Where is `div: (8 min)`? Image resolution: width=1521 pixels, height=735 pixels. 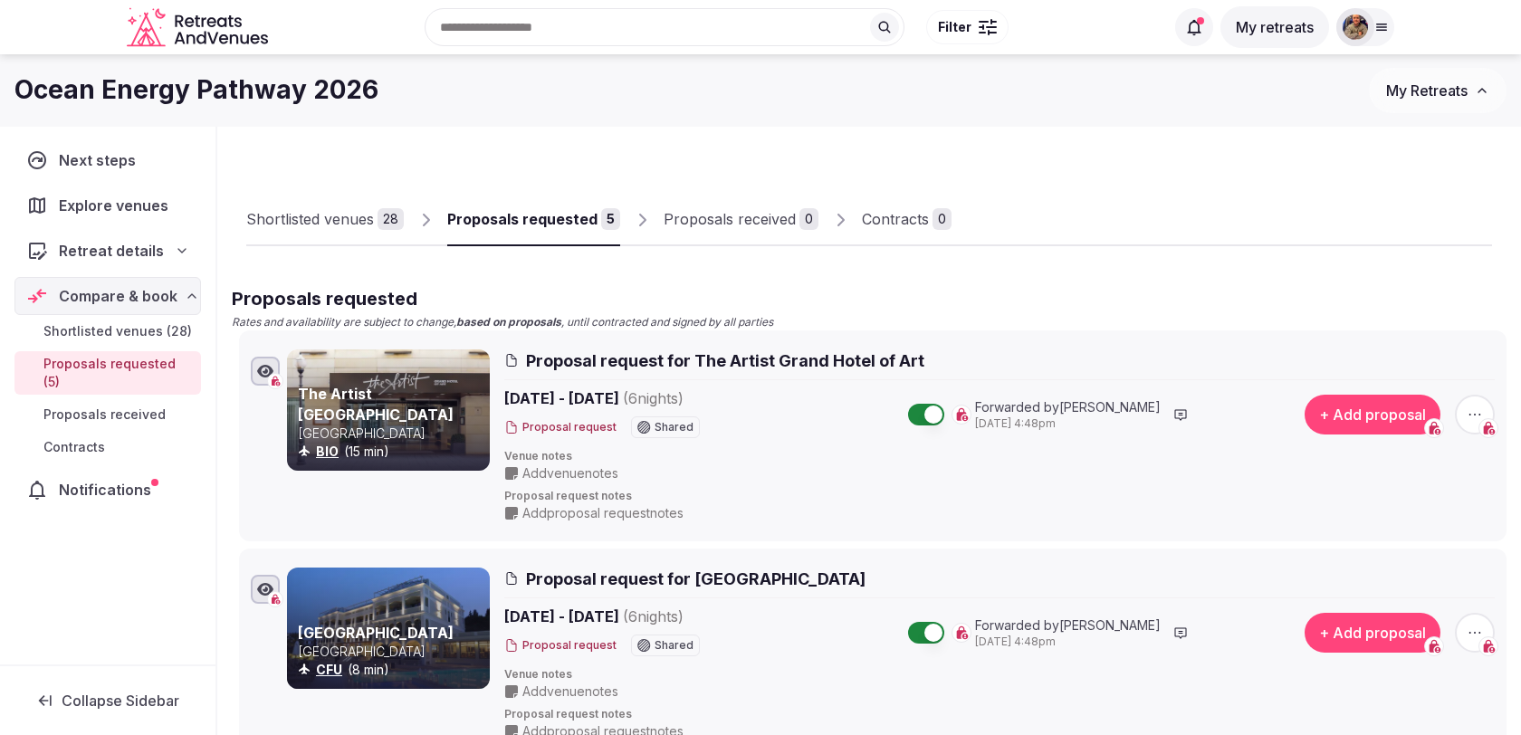 div: (8 min) is located at coordinates (392, 670).